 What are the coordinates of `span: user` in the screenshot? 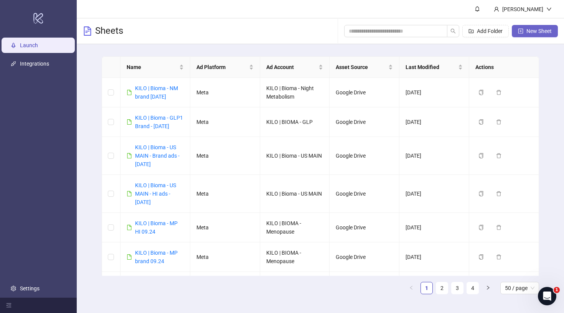 It's located at (497, 9).